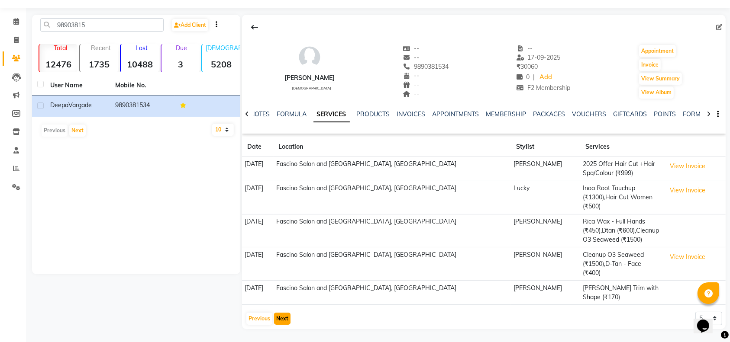 The image size is (730, 342). Describe the element at coordinates (694, 114) in the screenshot. I see `a: FORMS` at that location.